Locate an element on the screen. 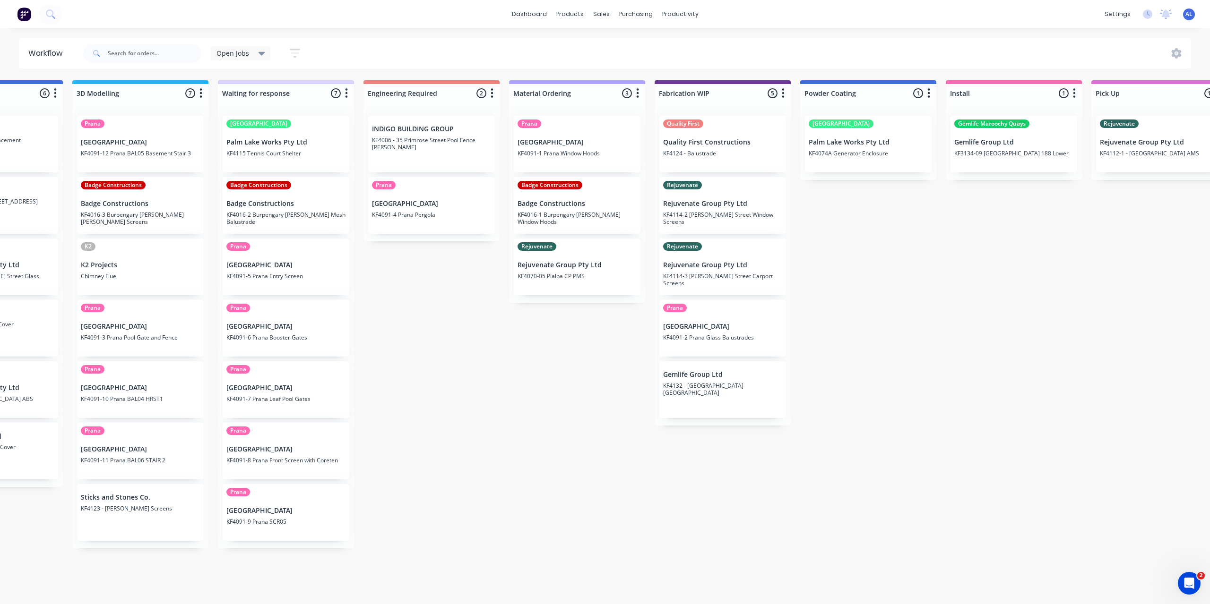 This screenshot has width=1210, height=604. div: settings is located at coordinates (1117, 14).